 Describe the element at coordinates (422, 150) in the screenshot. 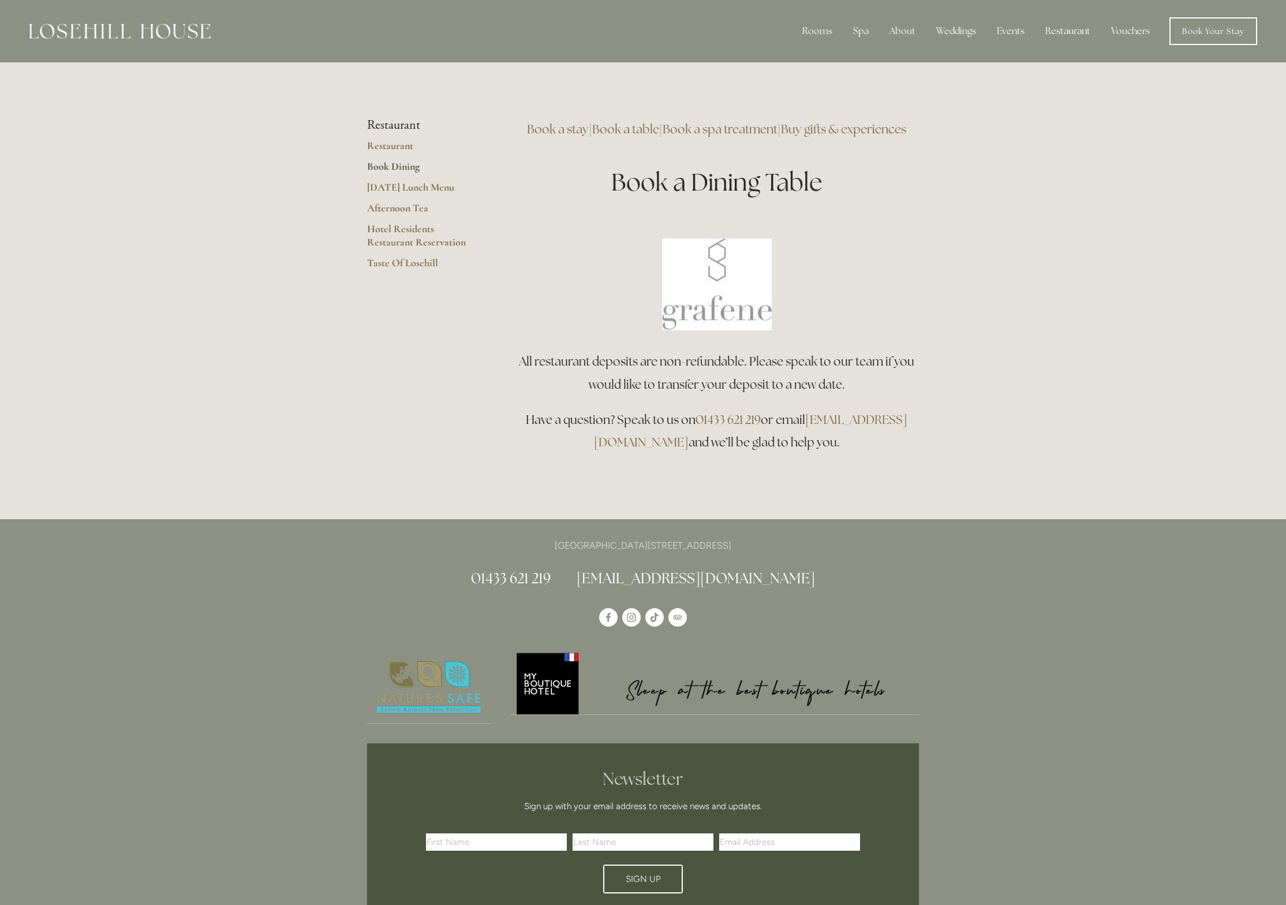

I see `a: Restaurant` at that location.